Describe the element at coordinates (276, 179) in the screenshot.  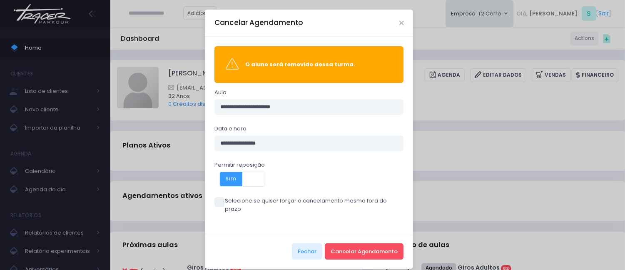
I see `span: Não` at that location.